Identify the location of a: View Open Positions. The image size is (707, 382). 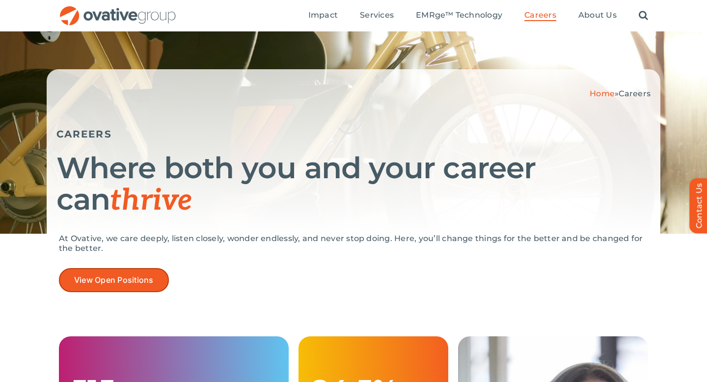
(114, 280).